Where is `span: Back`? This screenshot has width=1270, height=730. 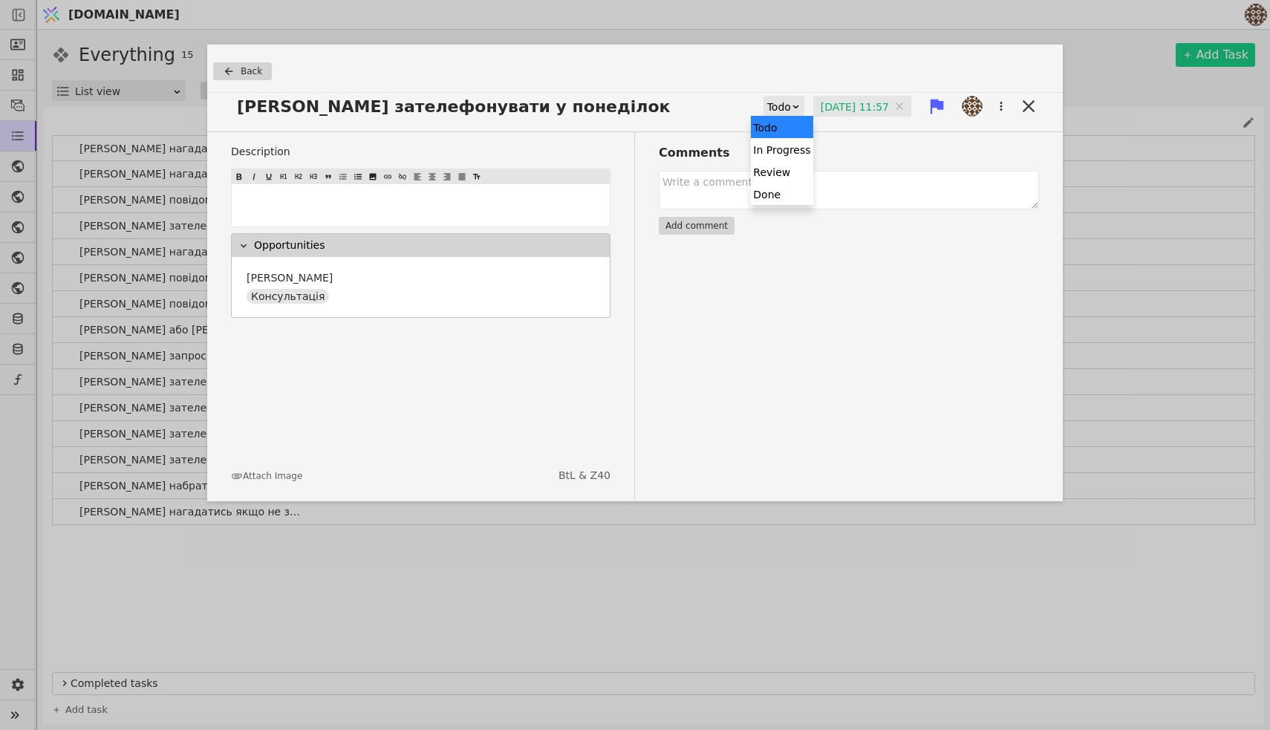
span: Back is located at coordinates (251, 71).